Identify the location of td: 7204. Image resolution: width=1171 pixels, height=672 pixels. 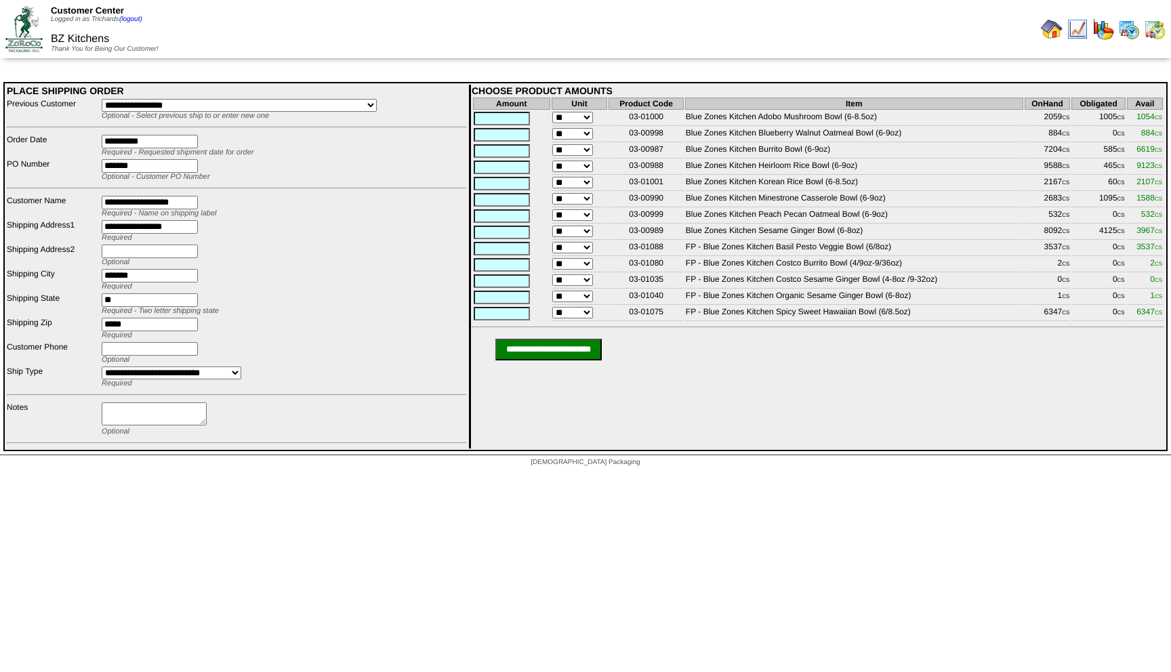
(1047, 151).